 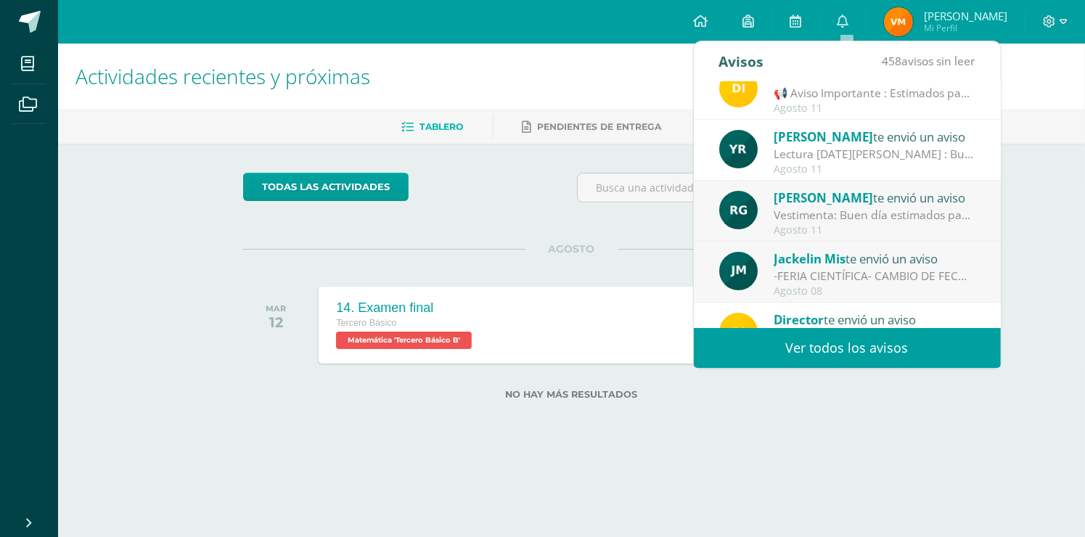 I want to click on span: Director, so click(x=798, y=319).